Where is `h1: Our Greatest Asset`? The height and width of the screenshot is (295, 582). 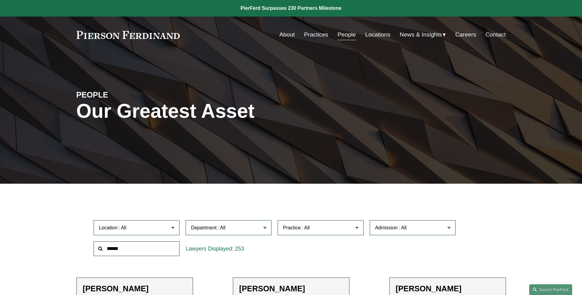
h1: Our Greatest Asset is located at coordinates (219, 111).